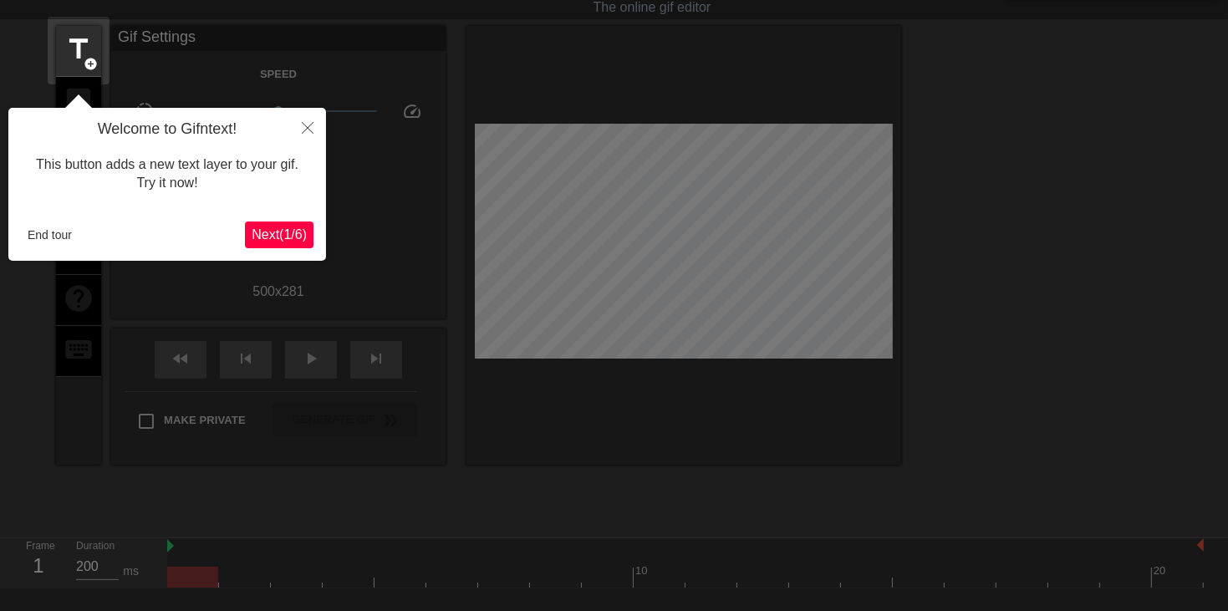 This screenshot has height=611, width=1228. What do you see at coordinates (279, 235) in the screenshot?
I see `button: Next` at bounding box center [279, 235].